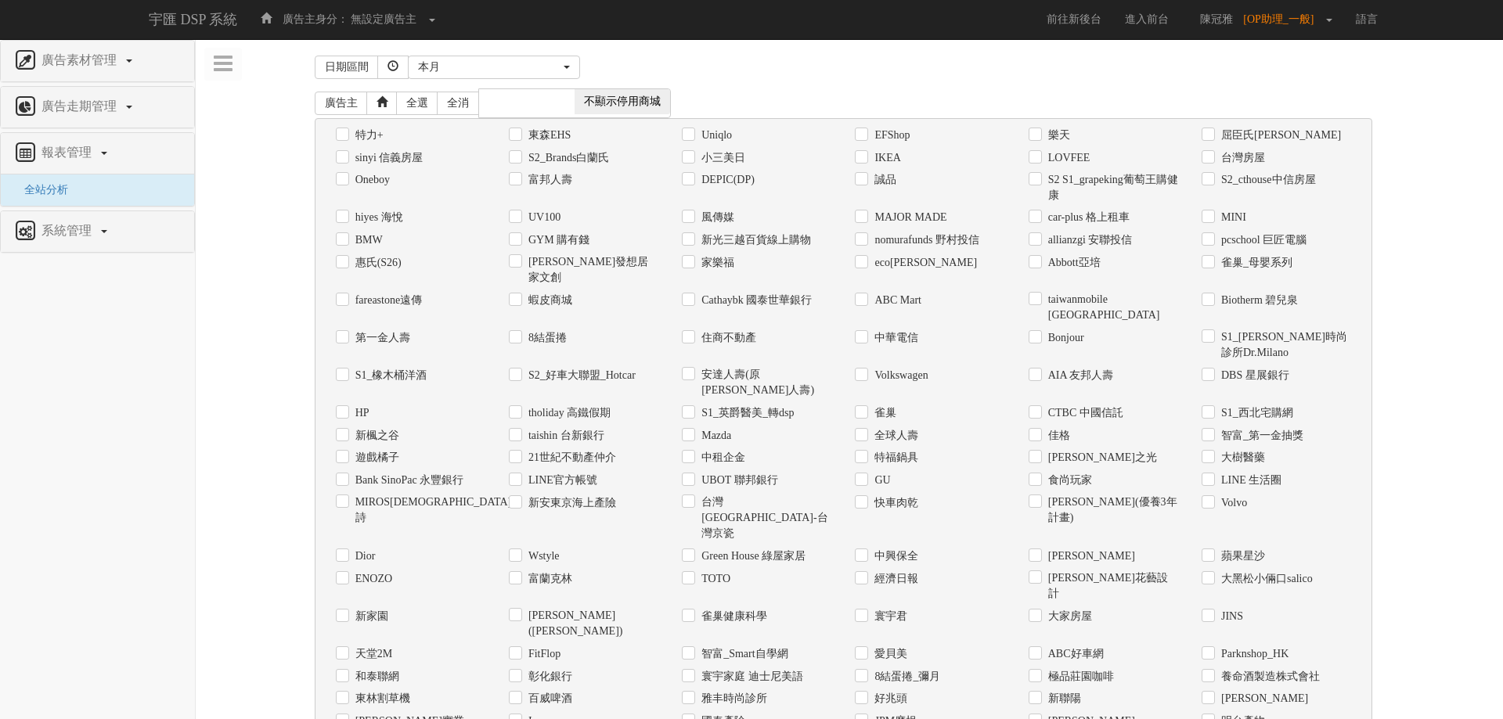 This screenshot has width=1503, height=719. What do you see at coordinates (580, 376) in the screenshot?
I see `label: S2_好車大聯盟_Hotcar` at bounding box center [580, 376].